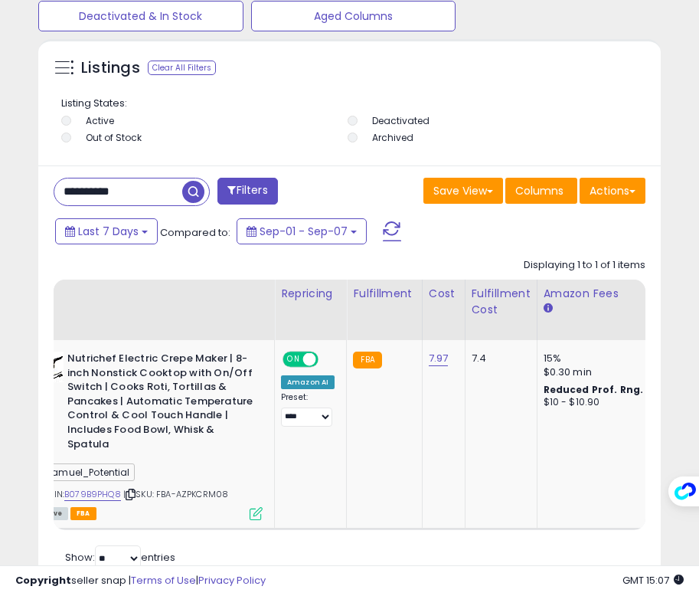 The height and width of the screenshot is (596, 699). Describe the element at coordinates (93, 494) in the screenshot. I see `a: B079B9PHQ8` at that location.